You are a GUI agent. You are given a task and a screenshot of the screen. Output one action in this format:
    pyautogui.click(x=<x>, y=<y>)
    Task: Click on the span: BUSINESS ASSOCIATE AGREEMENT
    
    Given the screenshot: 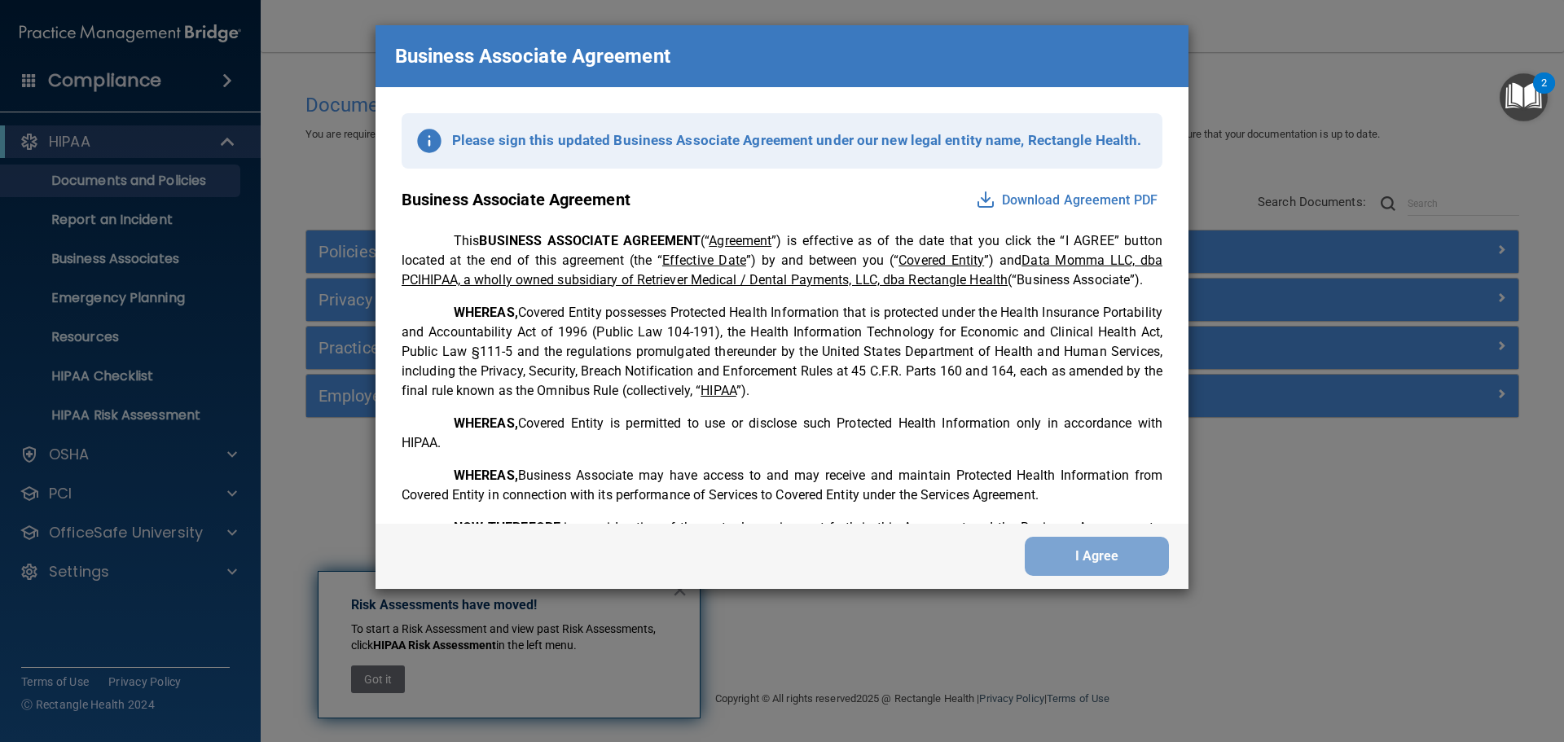 What is the action you would take?
    pyautogui.click(x=590, y=240)
    